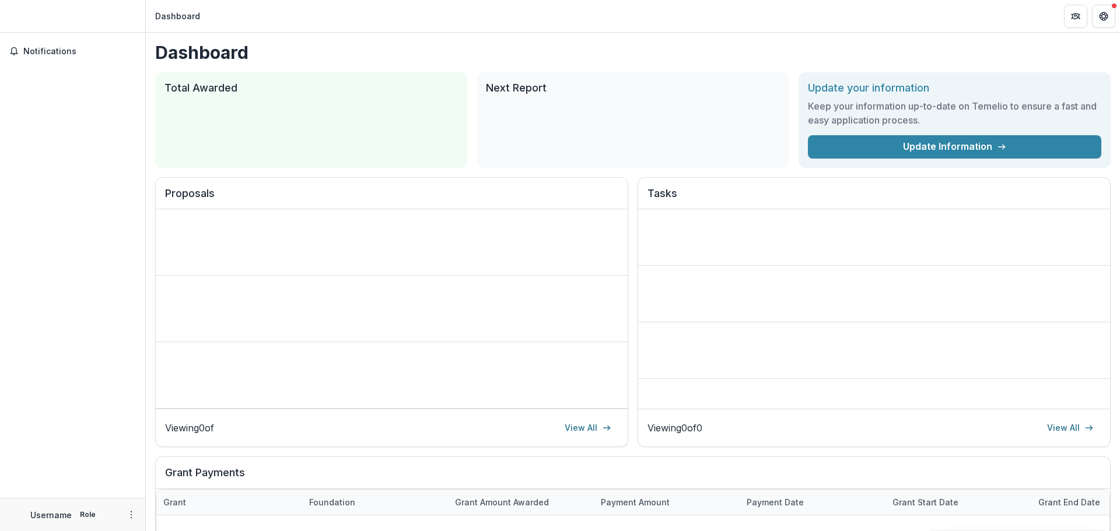 The width and height of the screenshot is (1120, 531). What do you see at coordinates (177, 16) in the screenshot?
I see `nav: breadcrumb` at bounding box center [177, 16].